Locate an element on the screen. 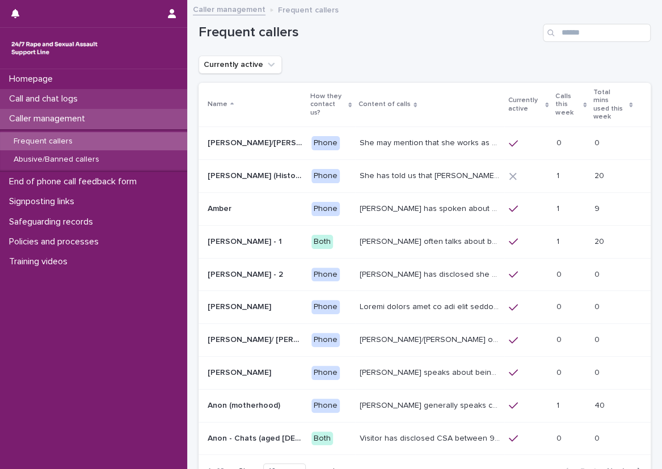 This screenshot has height=469, width=662. p: Name is located at coordinates (217, 104).